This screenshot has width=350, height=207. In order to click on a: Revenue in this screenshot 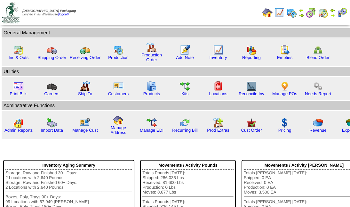, I will do `click(318, 130)`.